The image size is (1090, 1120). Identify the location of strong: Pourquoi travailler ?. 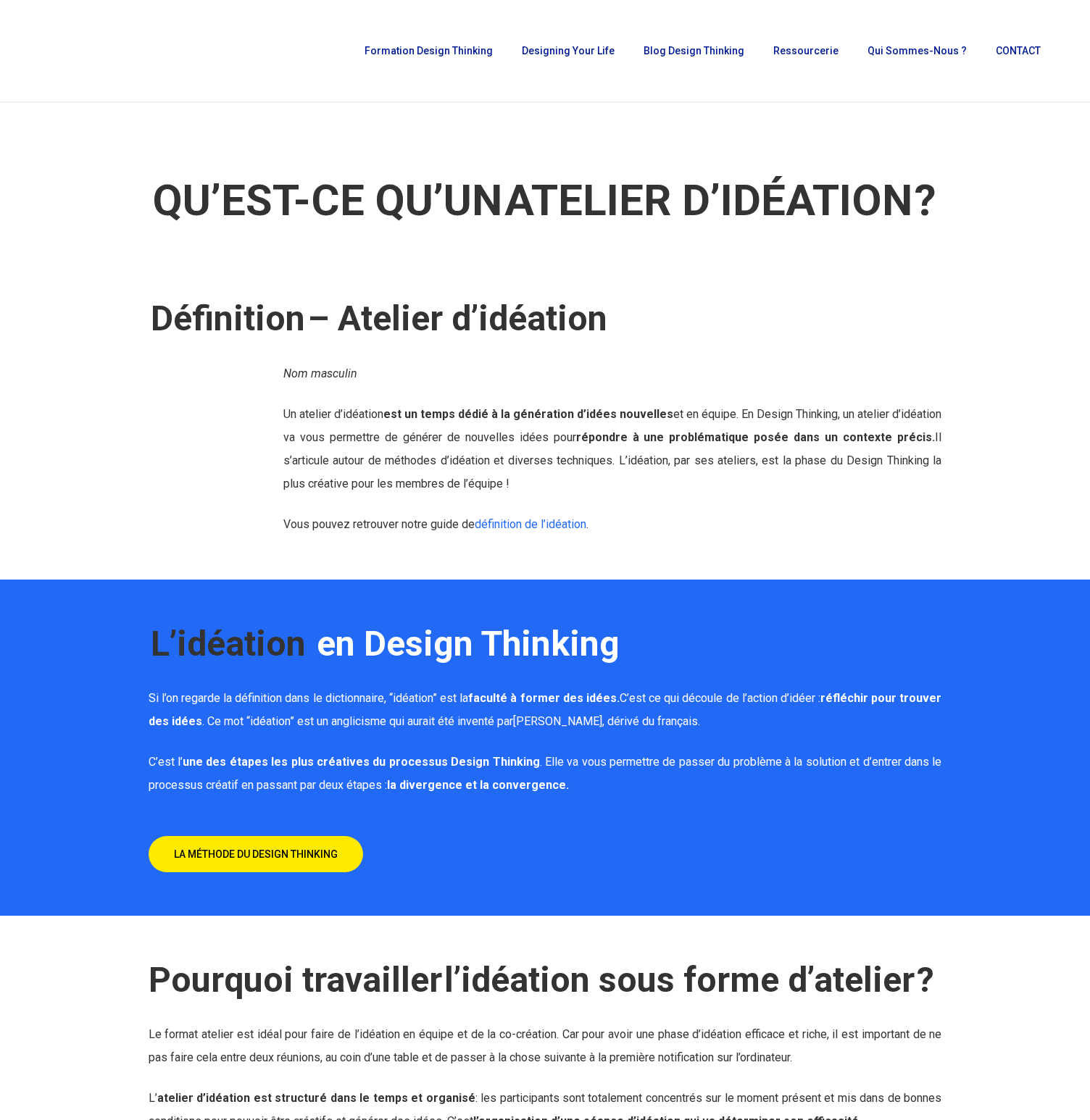
(541, 980).